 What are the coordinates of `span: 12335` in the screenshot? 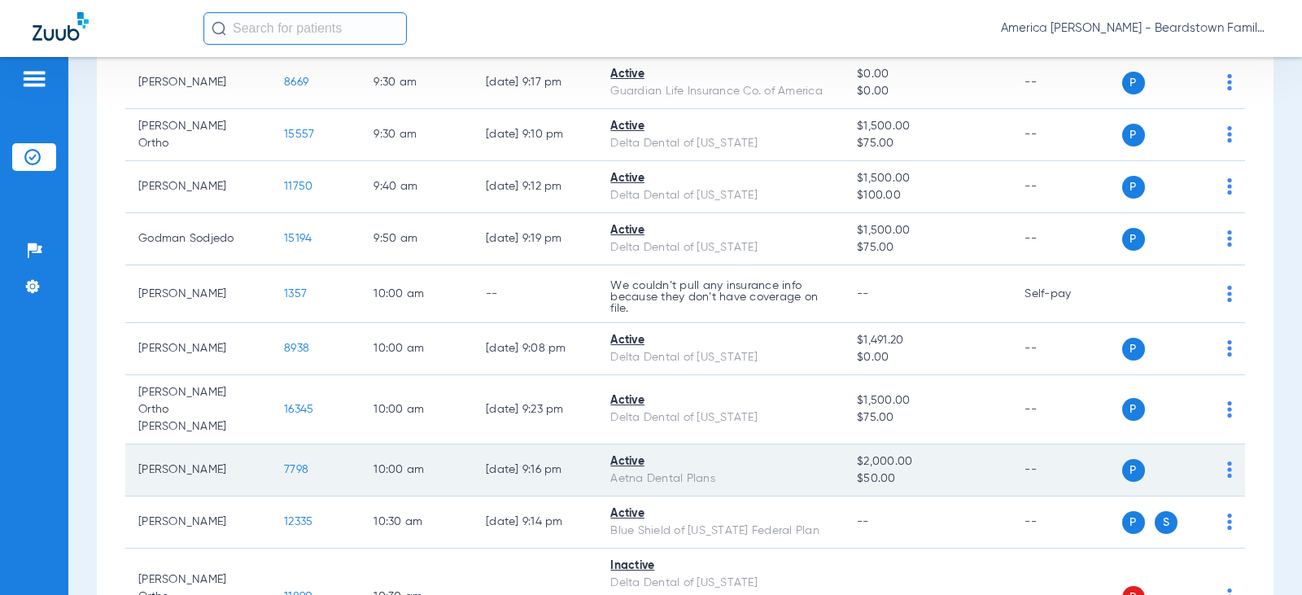 It's located at (298, 522).